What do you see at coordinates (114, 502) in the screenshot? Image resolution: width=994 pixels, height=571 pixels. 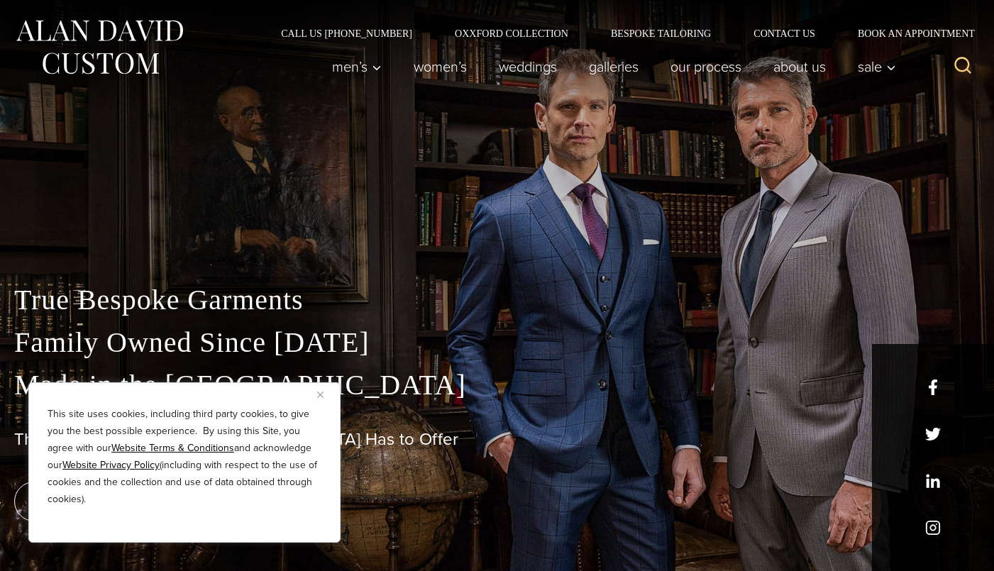 I see `a: book an appointment` at bounding box center [114, 502].